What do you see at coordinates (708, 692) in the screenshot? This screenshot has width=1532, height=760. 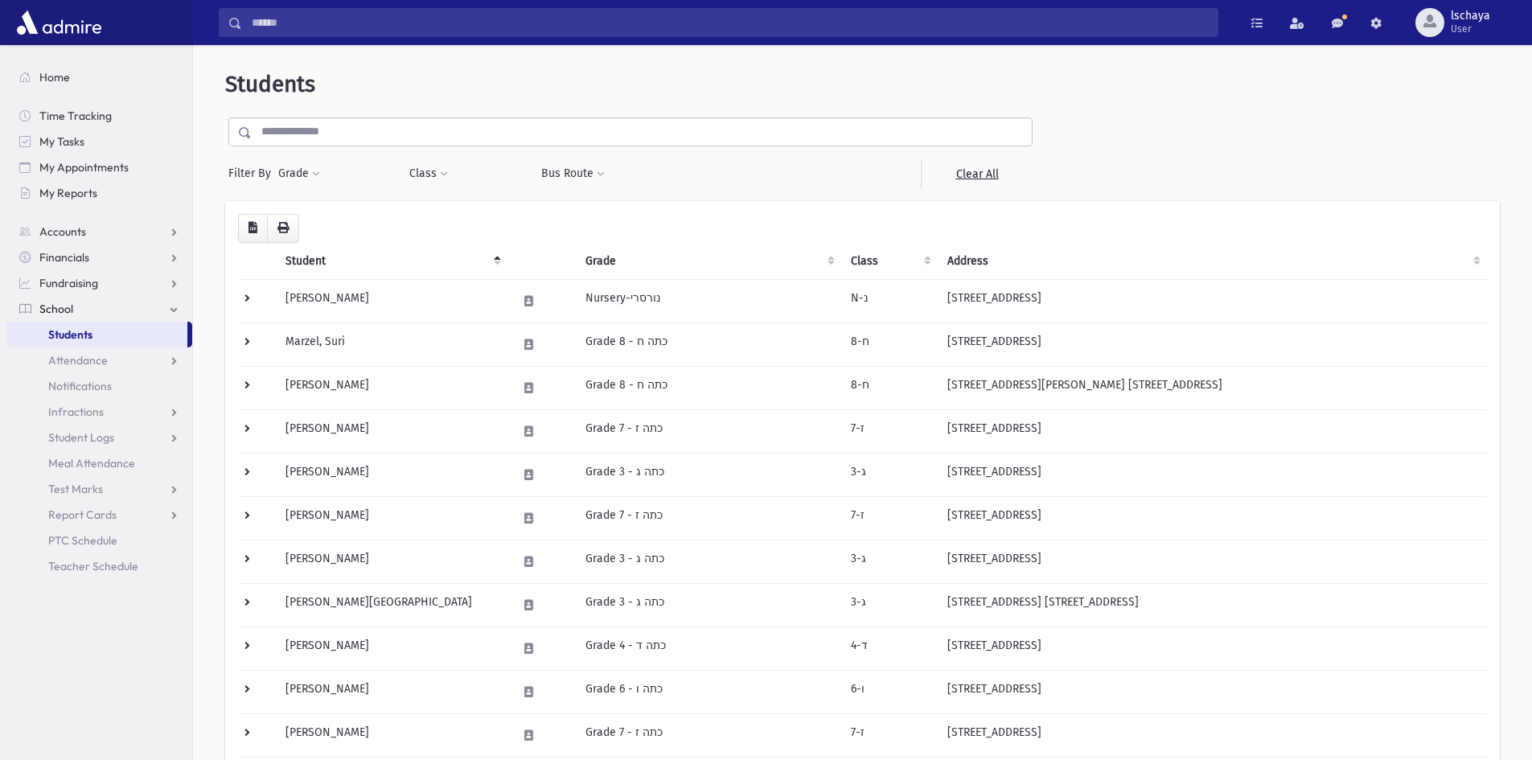 I see `td: Grade 6 - כתה ו` at bounding box center [708, 692].